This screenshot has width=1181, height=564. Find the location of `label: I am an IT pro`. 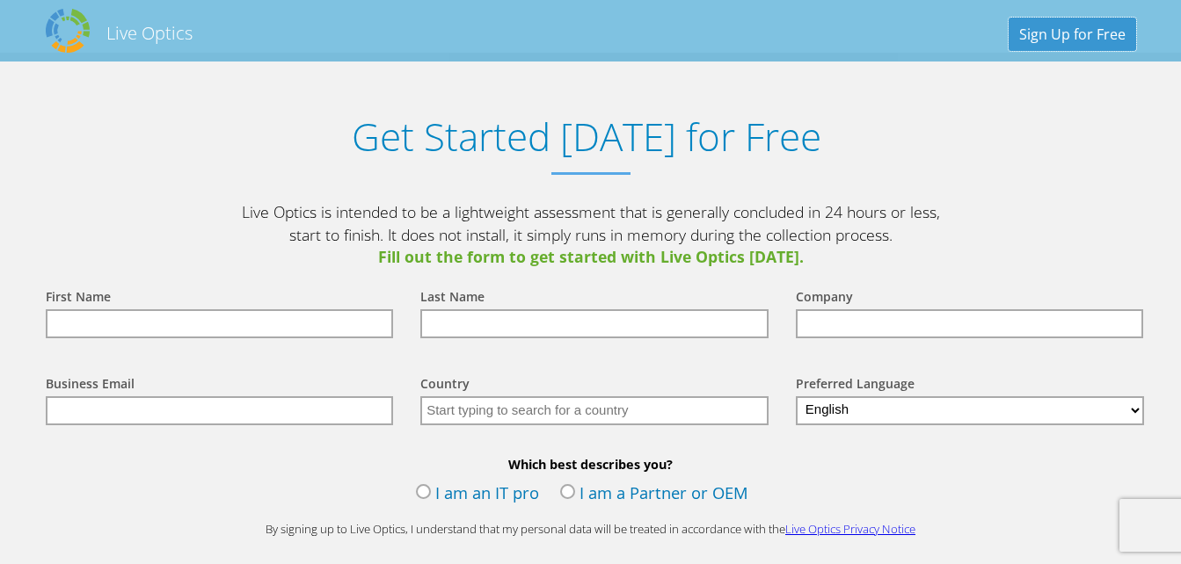

label: I am an IT pro is located at coordinates (477, 495).